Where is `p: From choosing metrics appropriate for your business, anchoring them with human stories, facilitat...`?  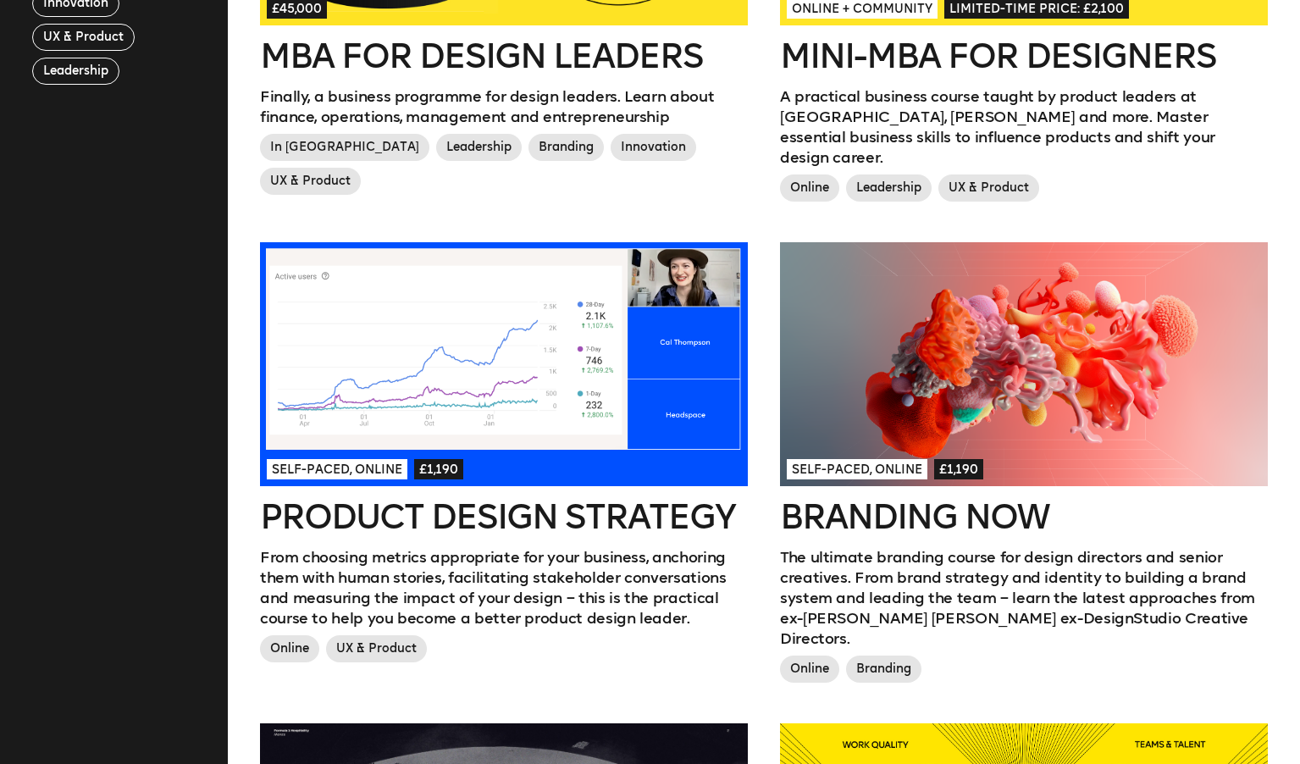
p: From choosing metrics appropriate for your business, anchoring them with human stories, facilitat... is located at coordinates (504, 588).